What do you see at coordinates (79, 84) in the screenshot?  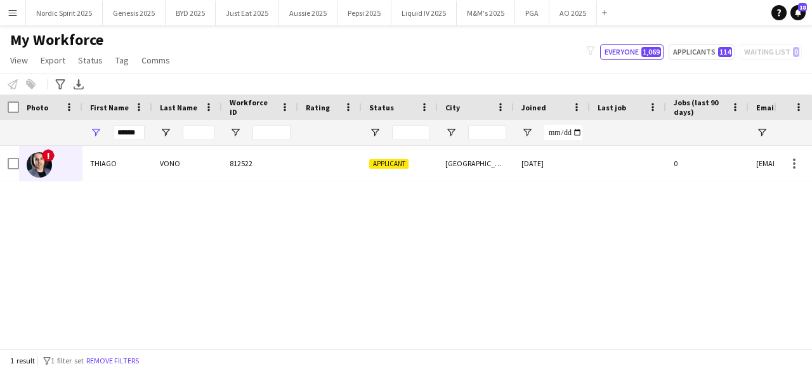 I see `app-action-btn: Export XLSX` at bounding box center [79, 84].